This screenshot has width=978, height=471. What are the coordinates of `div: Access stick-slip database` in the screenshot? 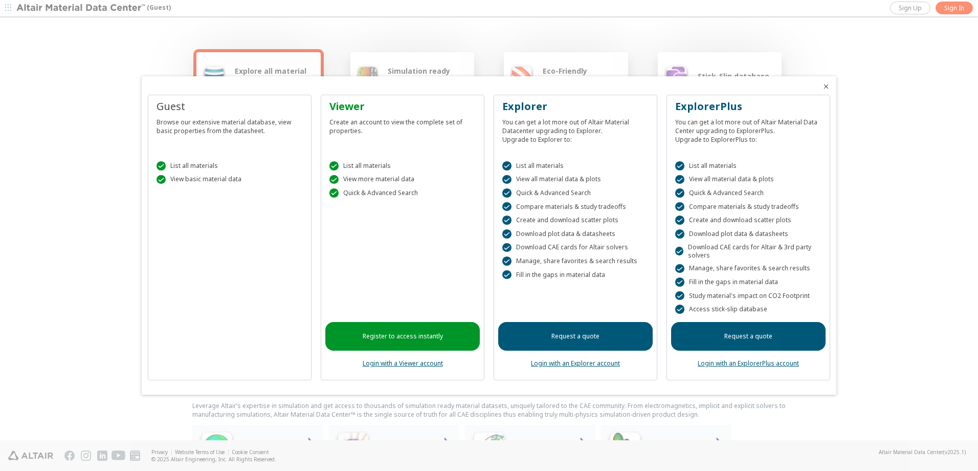 It's located at (749, 309).